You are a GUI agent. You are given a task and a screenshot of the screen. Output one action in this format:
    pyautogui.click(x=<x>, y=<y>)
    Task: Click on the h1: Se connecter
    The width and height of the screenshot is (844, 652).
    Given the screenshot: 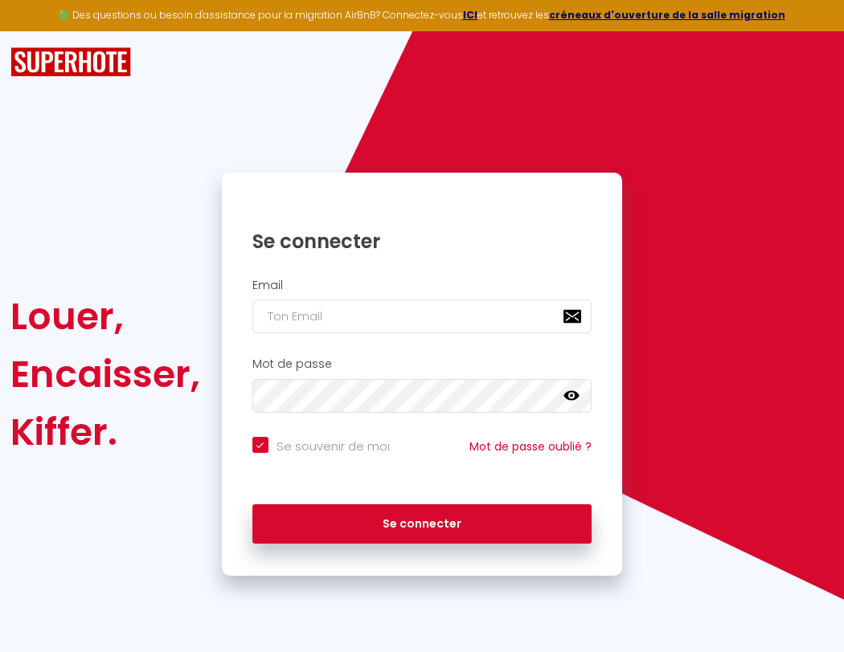 What is the action you would take?
    pyautogui.click(x=422, y=241)
    